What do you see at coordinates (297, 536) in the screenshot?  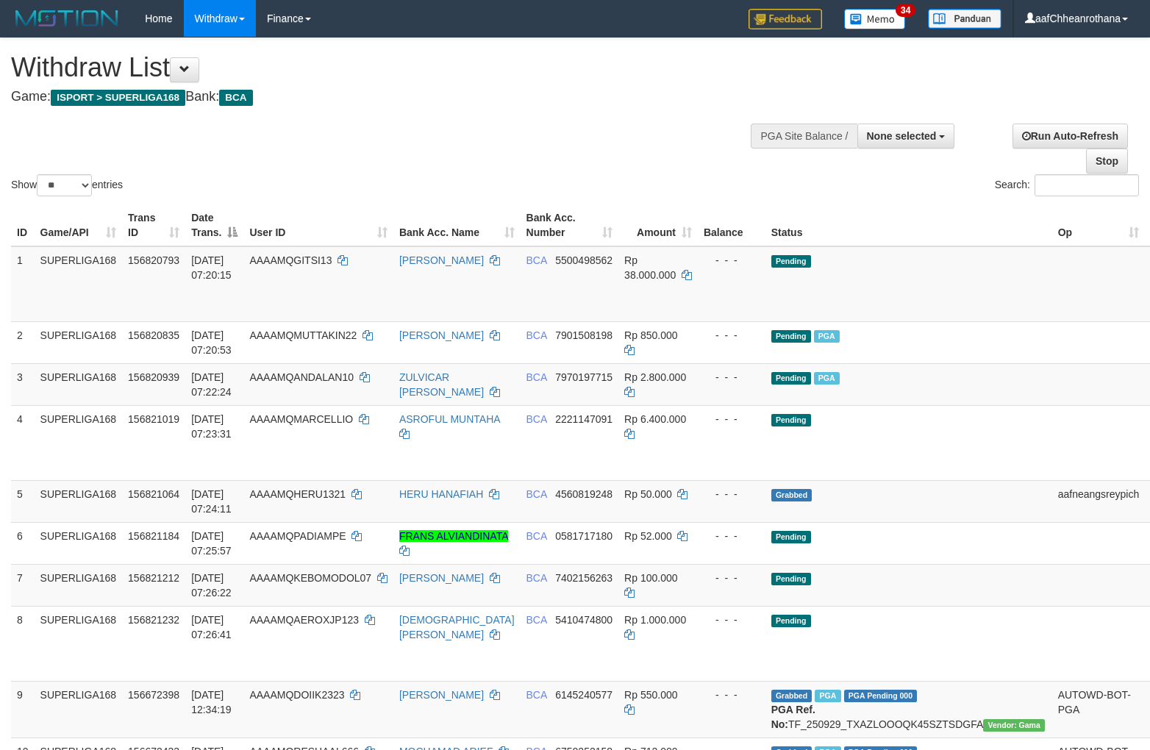 I see `span: AAAAMQPADIAMPE` at bounding box center [297, 536].